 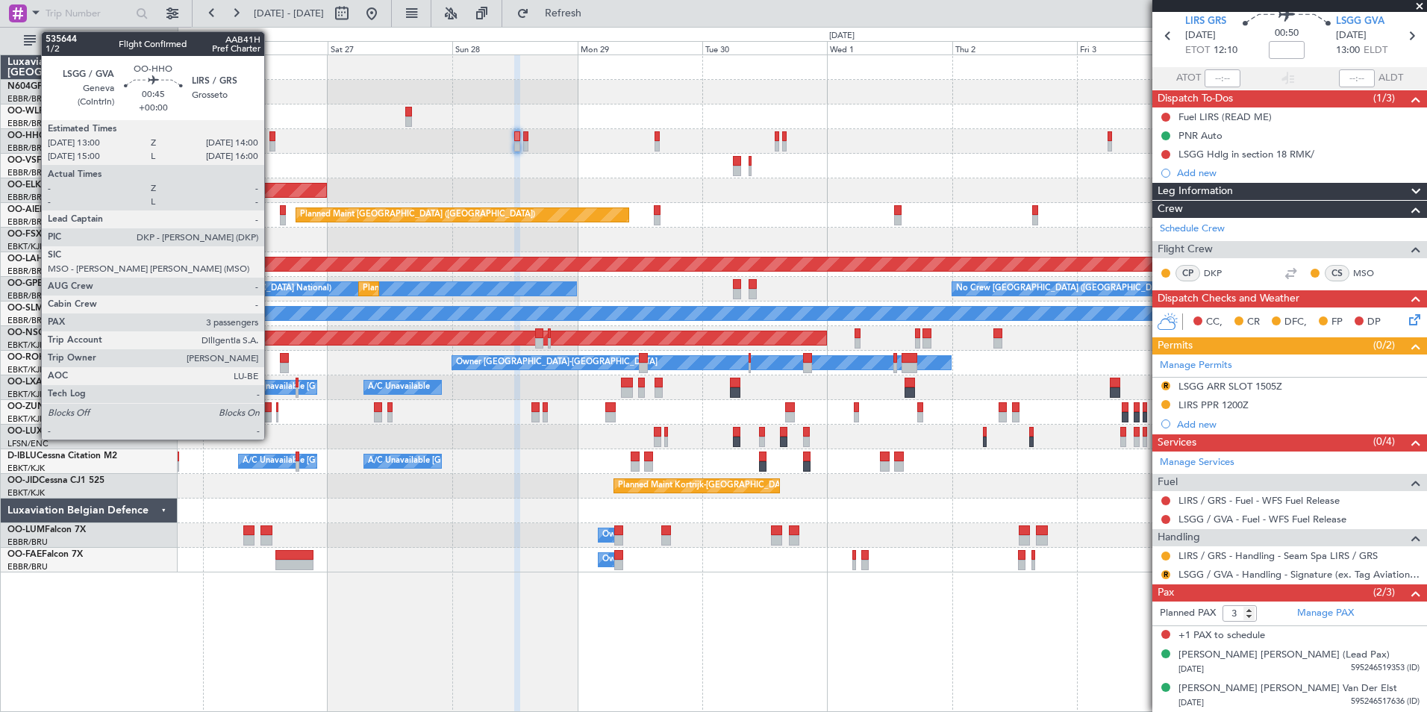 I want to click on a: OO-HHOFalcon 8X, so click(x=47, y=136).